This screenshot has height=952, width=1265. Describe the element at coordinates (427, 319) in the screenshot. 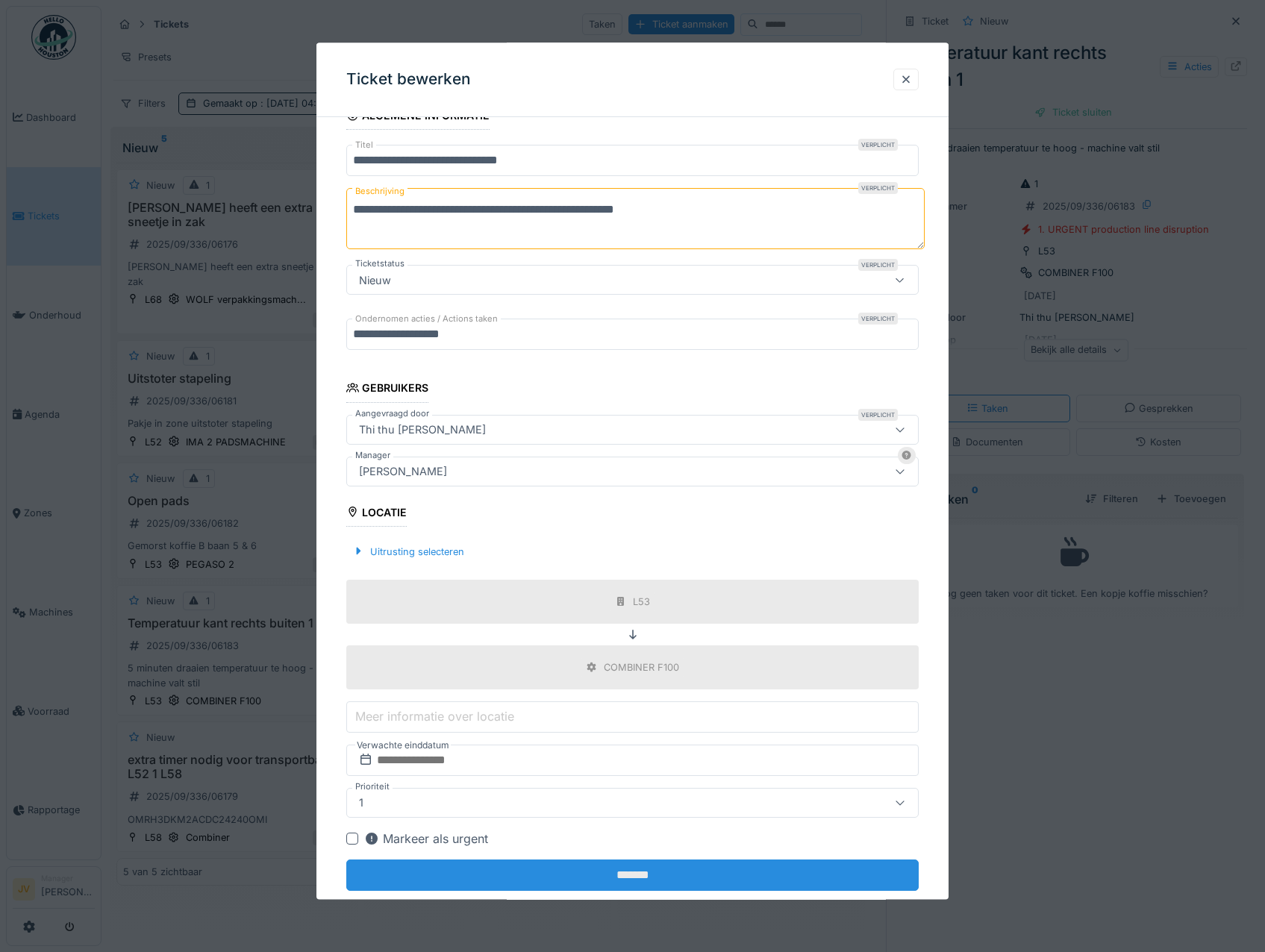

I see `label: Ondernomen acties / Actions taken` at that location.